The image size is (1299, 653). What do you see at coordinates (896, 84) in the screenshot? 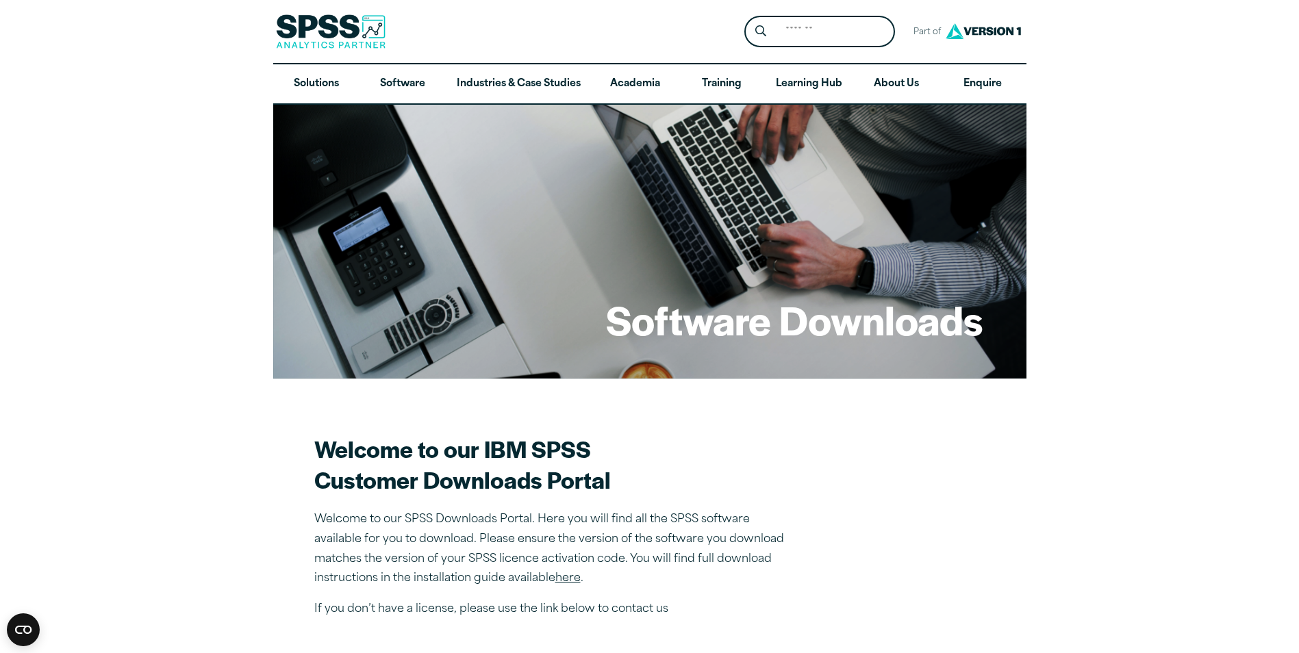
I see `a: About Us` at bounding box center [896, 84].